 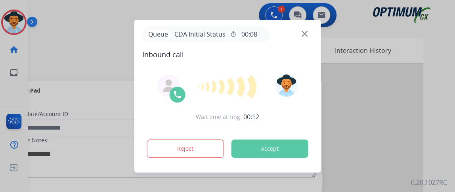 What do you see at coordinates (286, 85) in the screenshot?
I see `img: avatar` at bounding box center [286, 85].